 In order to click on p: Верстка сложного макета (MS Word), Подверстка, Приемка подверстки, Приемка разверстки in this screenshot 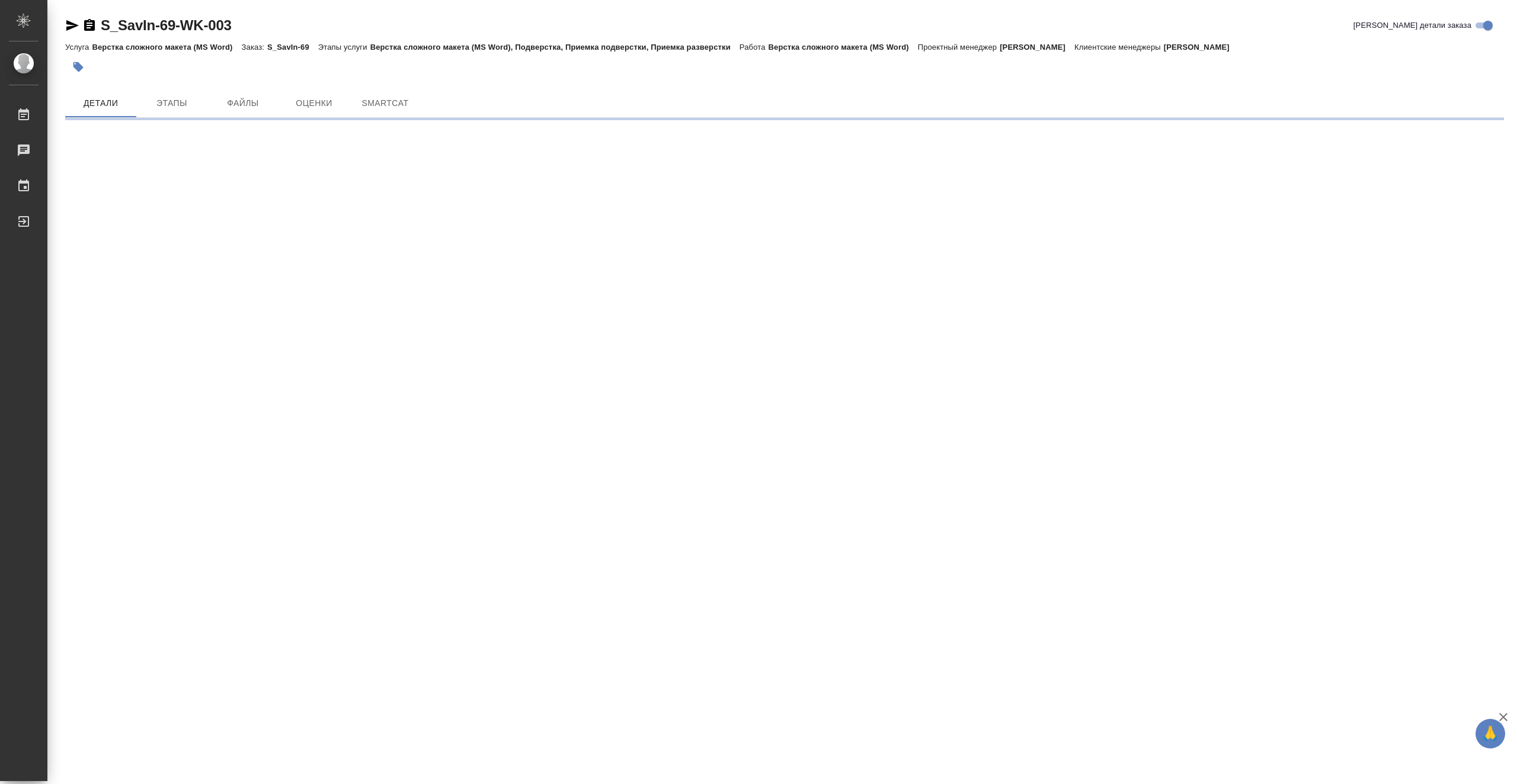, I will do `click(554, 47)`.